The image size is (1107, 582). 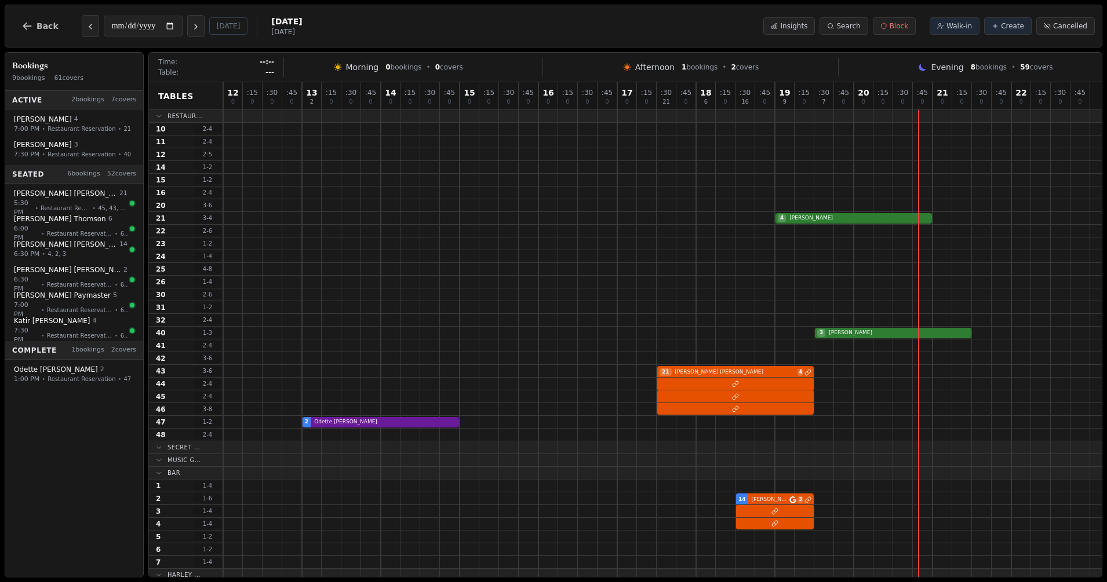 What do you see at coordinates (843, 26) in the screenshot?
I see `button: Search` at bounding box center [843, 26].